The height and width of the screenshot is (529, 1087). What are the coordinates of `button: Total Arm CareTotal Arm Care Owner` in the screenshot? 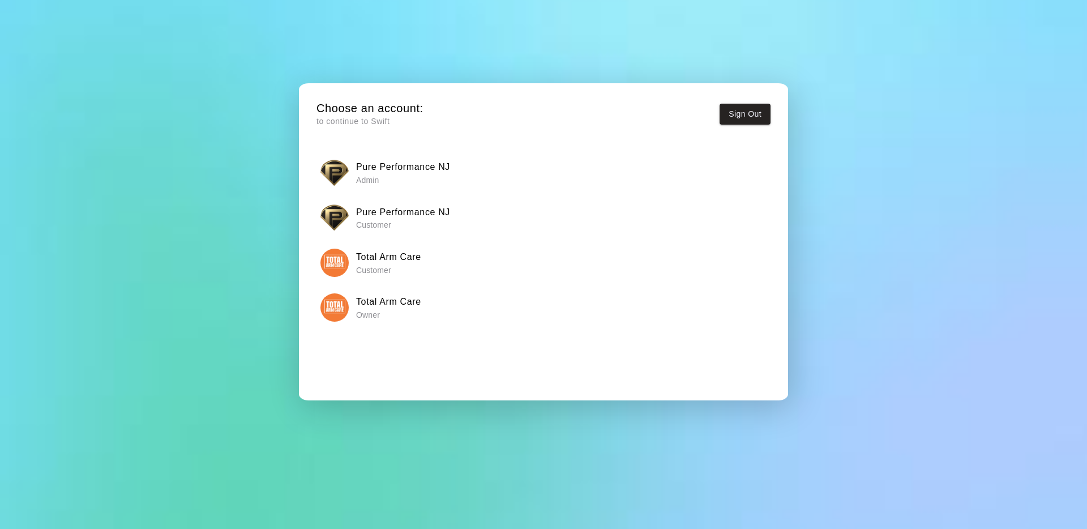 It's located at (543, 307).